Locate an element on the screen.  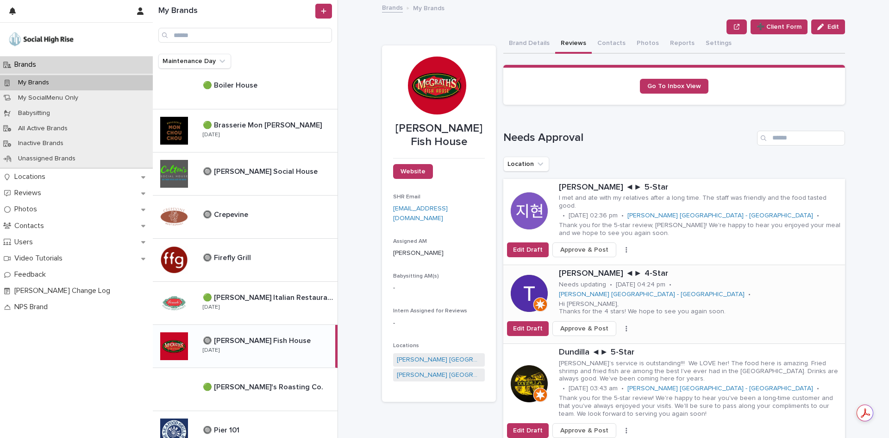
p: Thank you for the 5-star review! We're happy to hear you've been a long-time customer and that yo... is located at coordinates (700, 406).